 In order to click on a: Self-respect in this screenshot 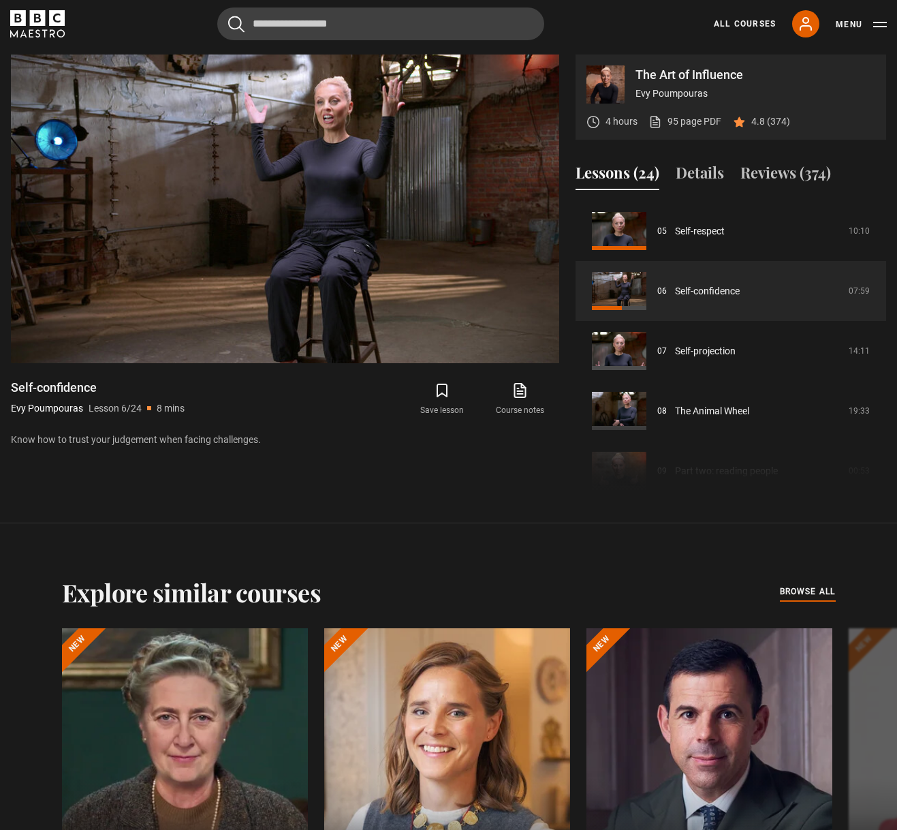, I will do `click(700, 231)`.